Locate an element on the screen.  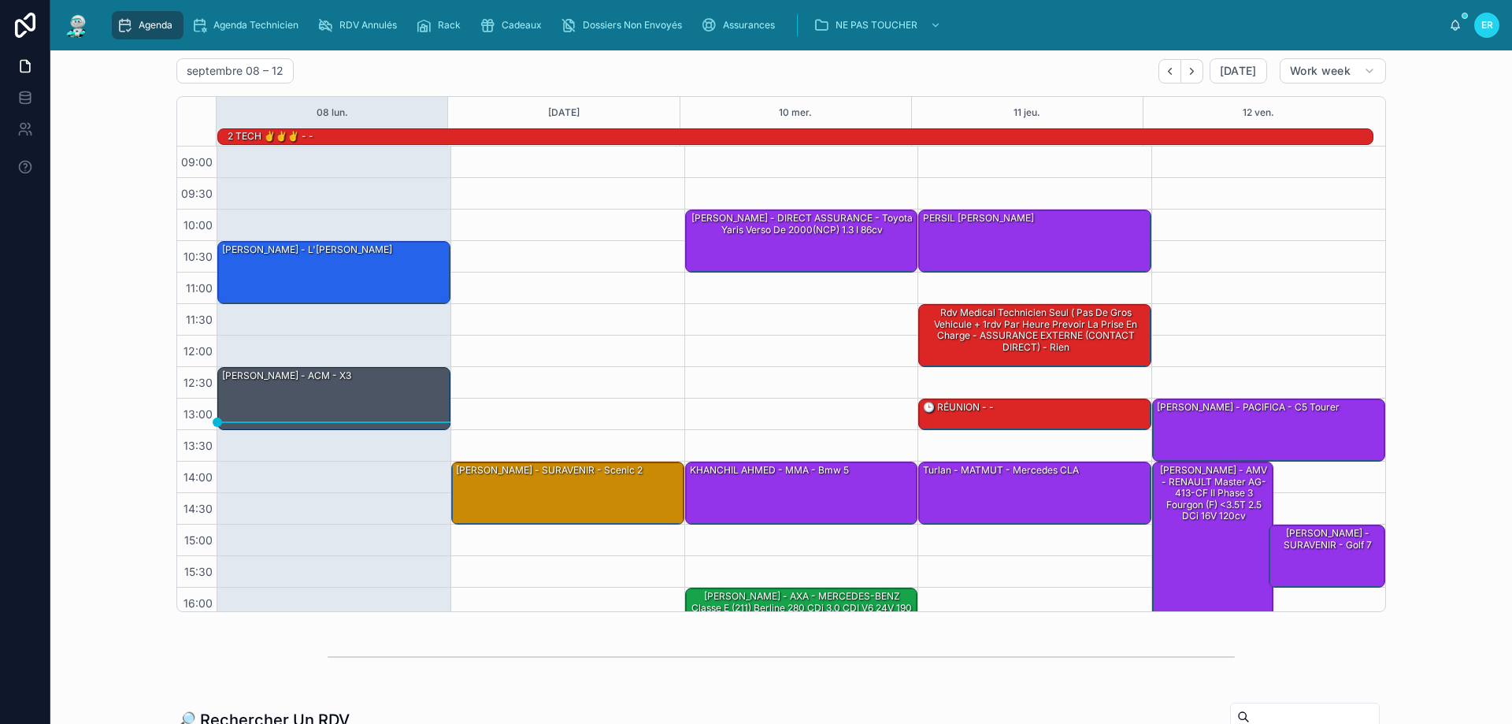
span: 10:30 is located at coordinates (198, 256).